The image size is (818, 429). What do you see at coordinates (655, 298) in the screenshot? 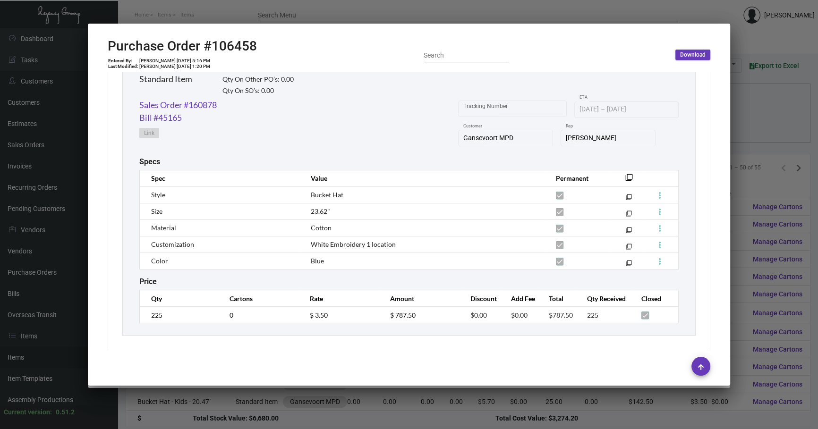
I see `th: Closed` at bounding box center [655, 298].